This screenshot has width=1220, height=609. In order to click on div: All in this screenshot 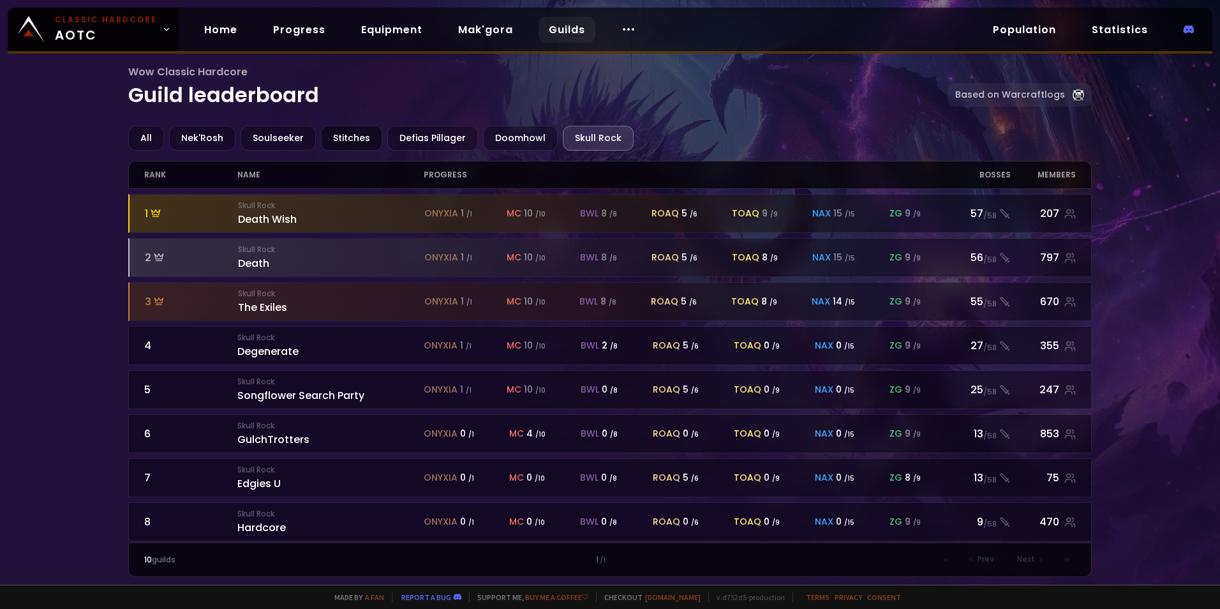, I will do `click(146, 138)`.